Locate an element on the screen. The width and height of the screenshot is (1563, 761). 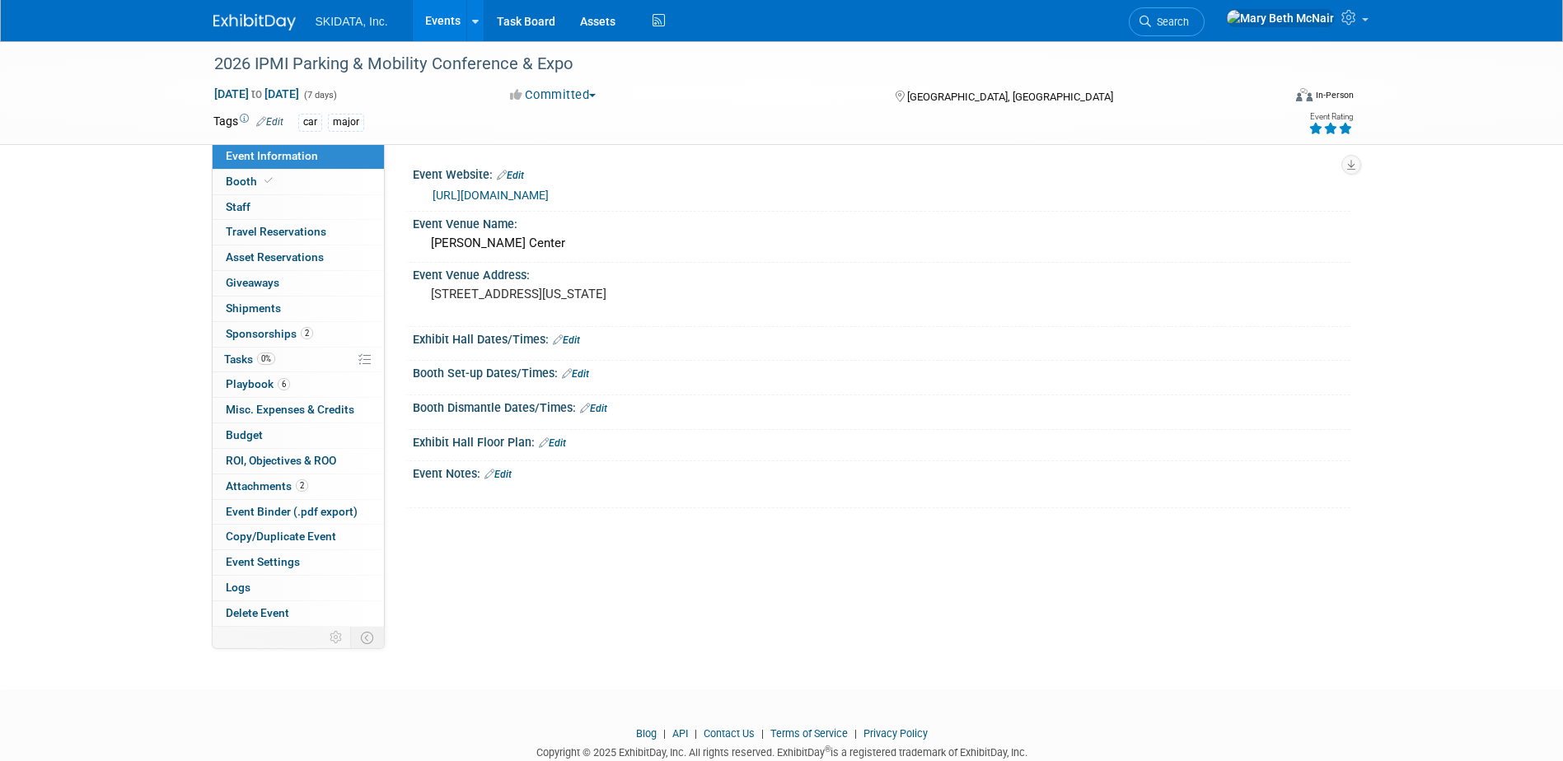
div: 2026 IPMI Parking & Mobility Conference & Expo is located at coordinates (733, 64).